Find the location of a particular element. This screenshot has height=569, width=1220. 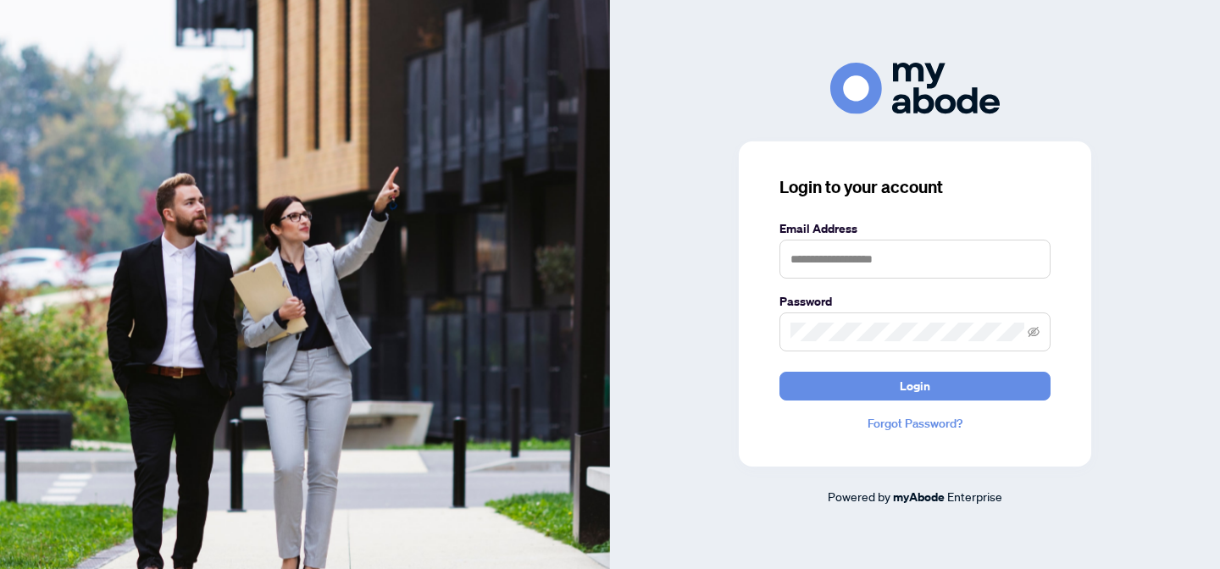

span: Enterprise is located at coordinates (974, 496).